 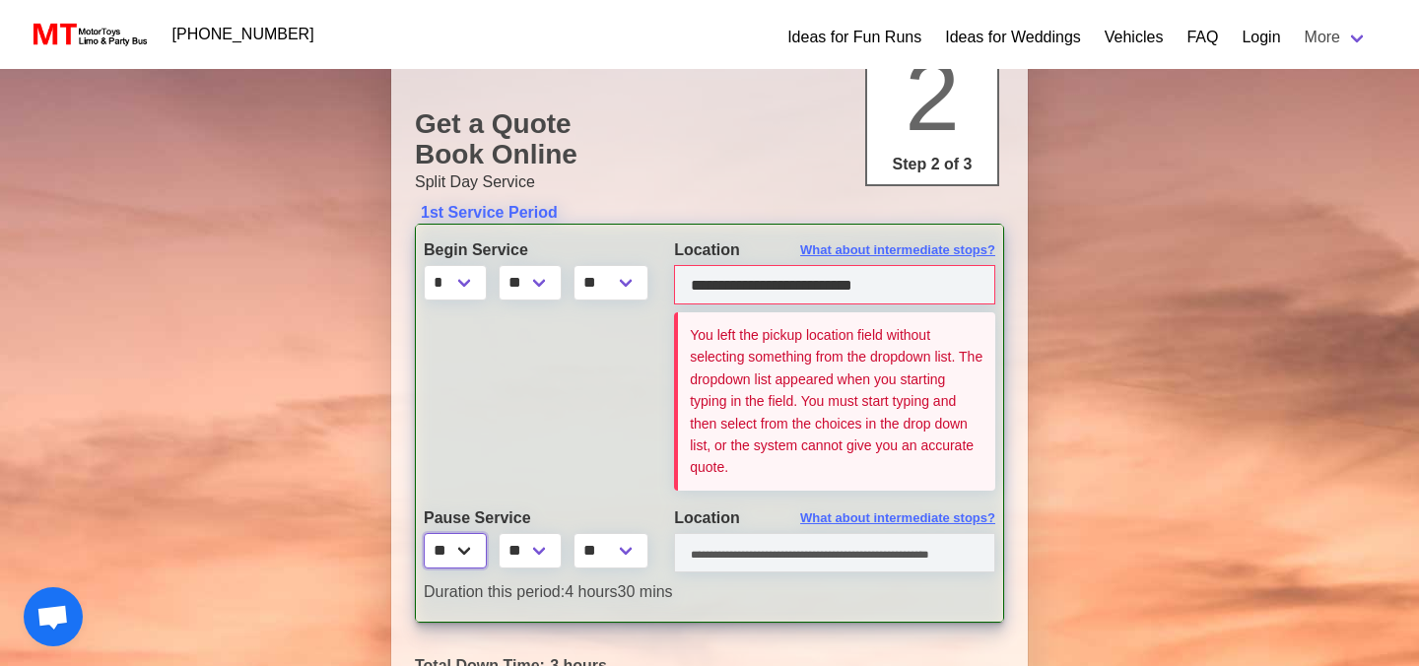 What do you see at coordinates (53, 617) in the screenshot?
I see `a: Open chat` at bounding box center [53, 617].